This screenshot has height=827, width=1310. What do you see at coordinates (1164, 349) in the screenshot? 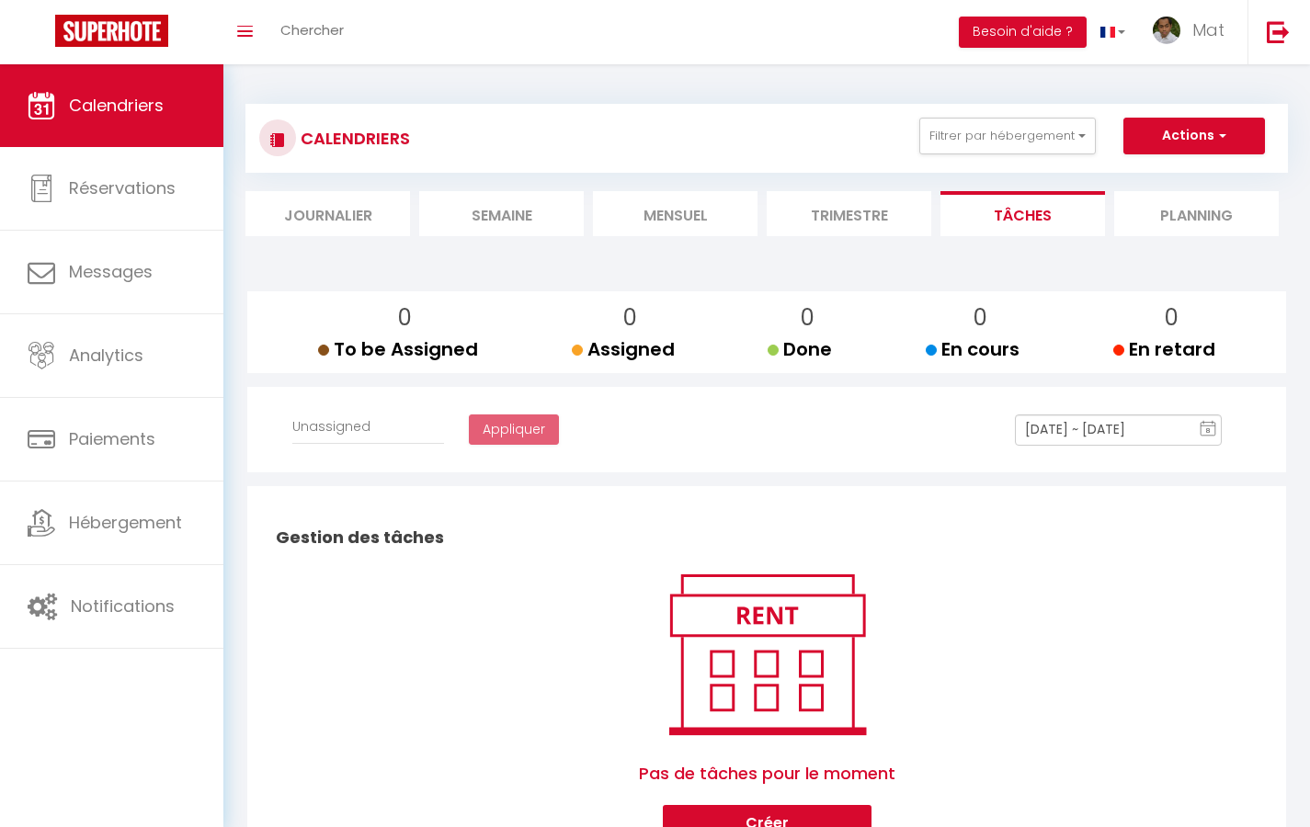
I see `span: En retard` at bounding box center [1164, 349].